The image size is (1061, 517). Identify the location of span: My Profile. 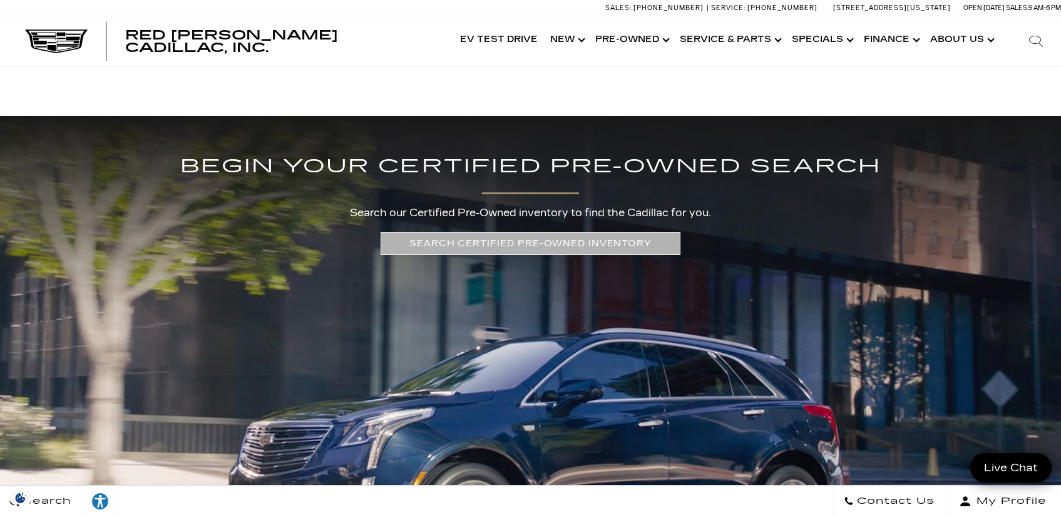
(1009, 501).